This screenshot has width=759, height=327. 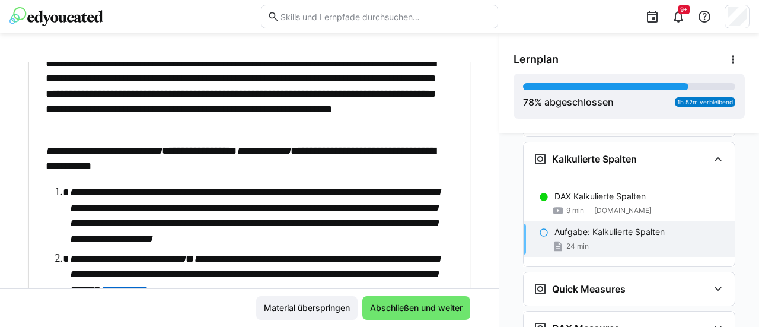 What do you see at coordinates (568, 102) in the screenshot?
I see `div: % abgeschlossen` at bounding box center [568, 102].